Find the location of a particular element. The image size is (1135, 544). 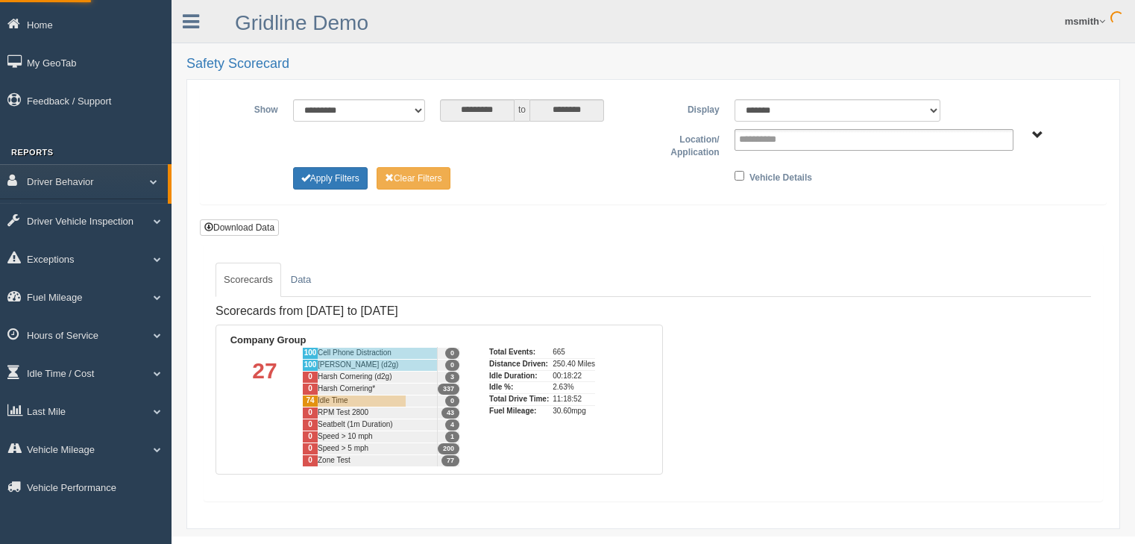

span: 43 is located at coordinates (451, 413).